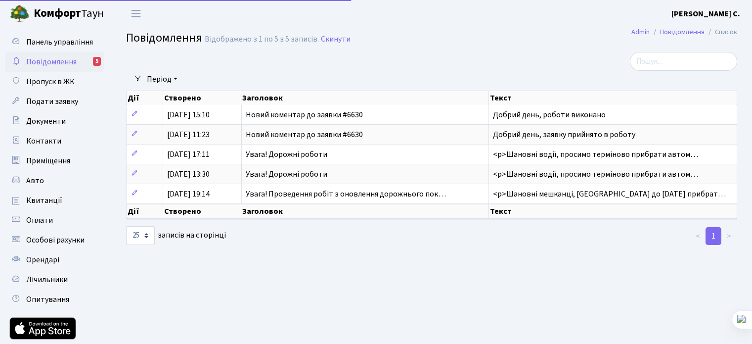 This screenshot has height=344, width=752. What do you see at coordinates (54, 260) in the screenshot?
I see `a: Орендарі` at bounding box center [54, 260].